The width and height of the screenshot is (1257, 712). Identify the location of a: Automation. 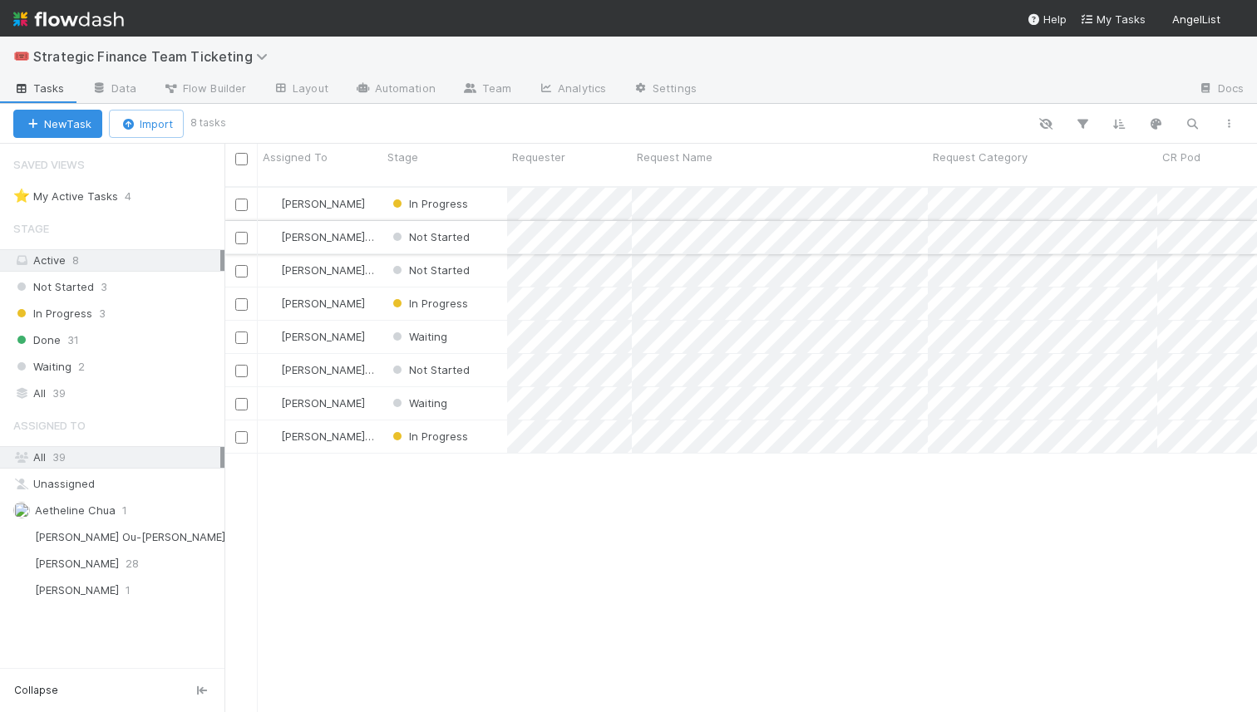
(395, 90).